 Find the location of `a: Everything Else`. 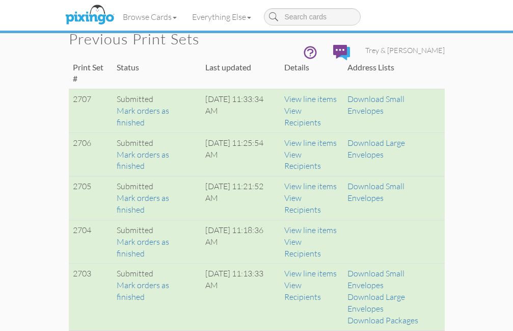

a: Everything Else is located at coordinates (222, 17).